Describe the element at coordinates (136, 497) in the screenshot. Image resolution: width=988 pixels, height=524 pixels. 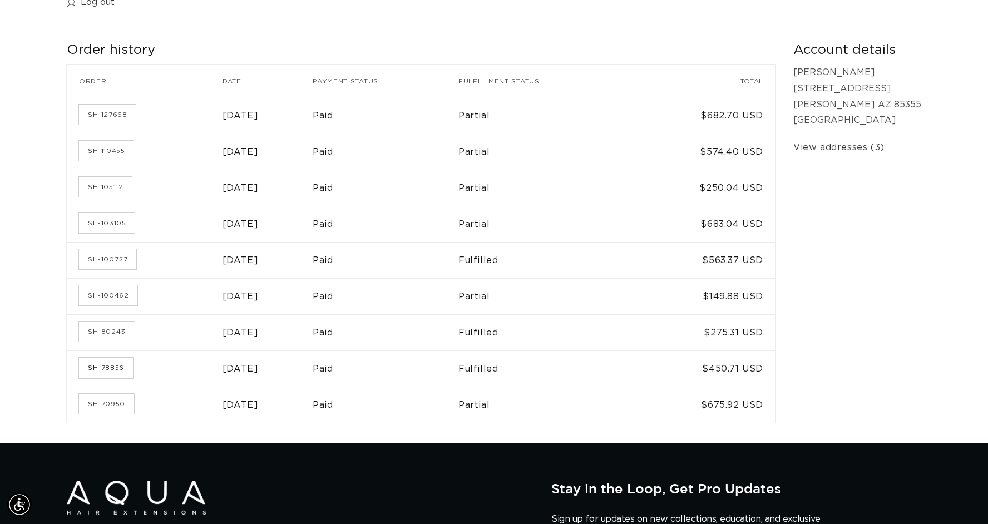
I see `img: Aqua Hair Extensions` at that location.